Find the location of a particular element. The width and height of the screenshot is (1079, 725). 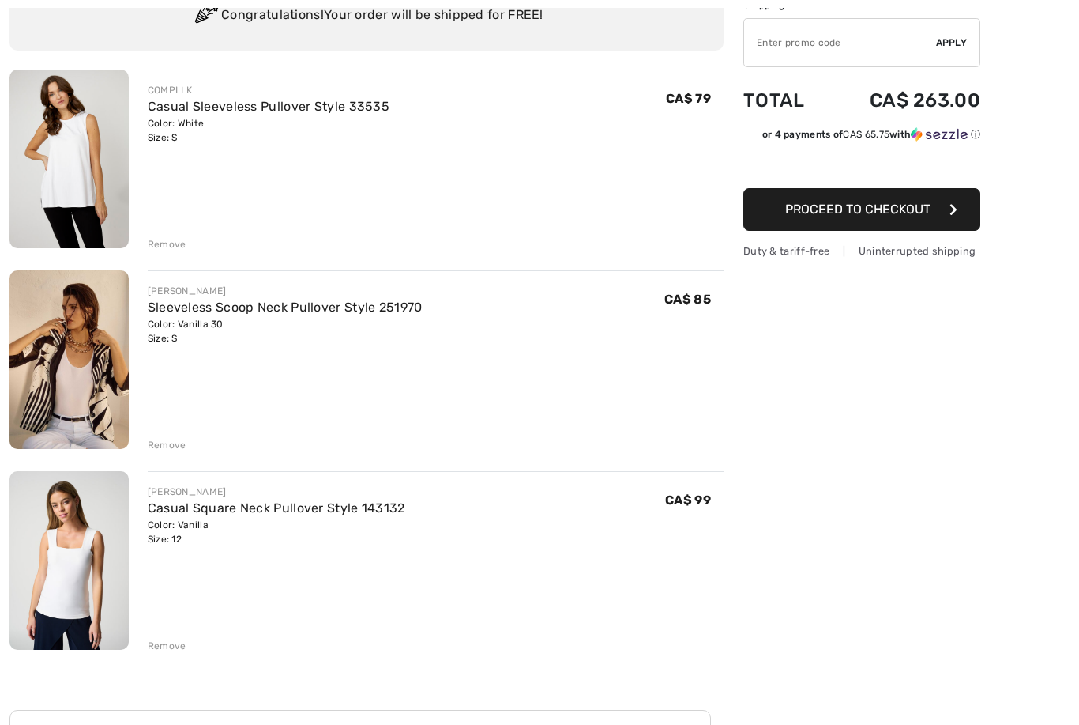

img: Casual Sleeveless Pullover Style 33535 is located at coordinates (69, 159).